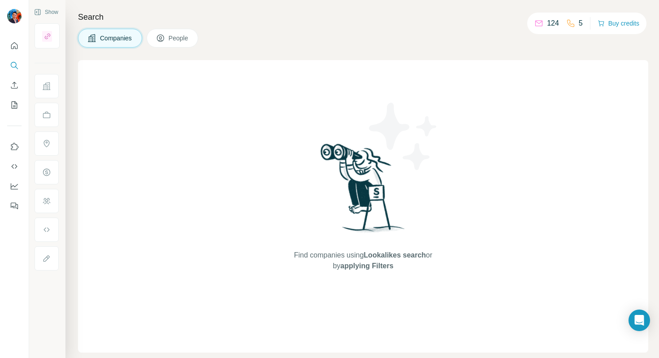 The image size is (659, 358). What do you see at coordinates (14, 147) in the screenshot?
I see `button: Use Surfe on LinkedIn` at bounding box center [14, 147].